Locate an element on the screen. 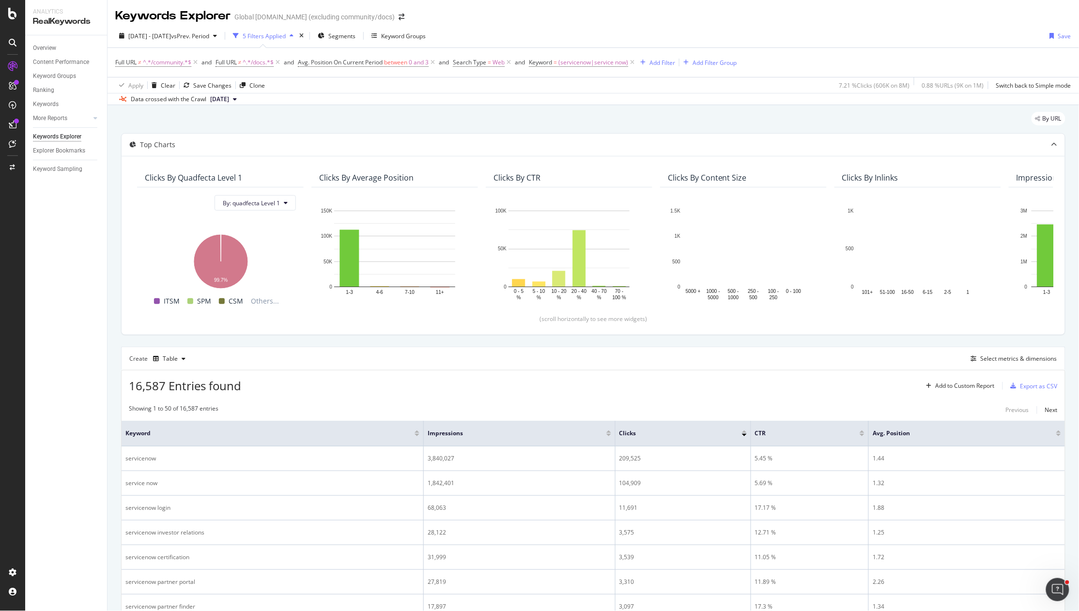 The width and height of the screenshot is (1079, 611). div: 28,122 is located at coordinates (519, 533).